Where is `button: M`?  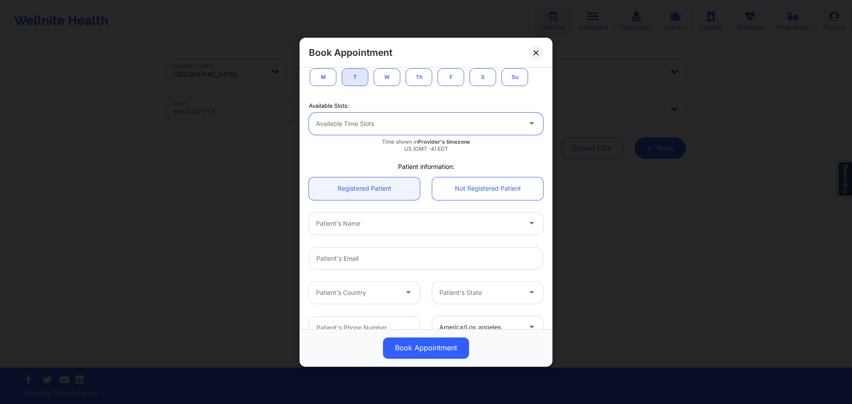 button: M is located at coordinates (323, 77).